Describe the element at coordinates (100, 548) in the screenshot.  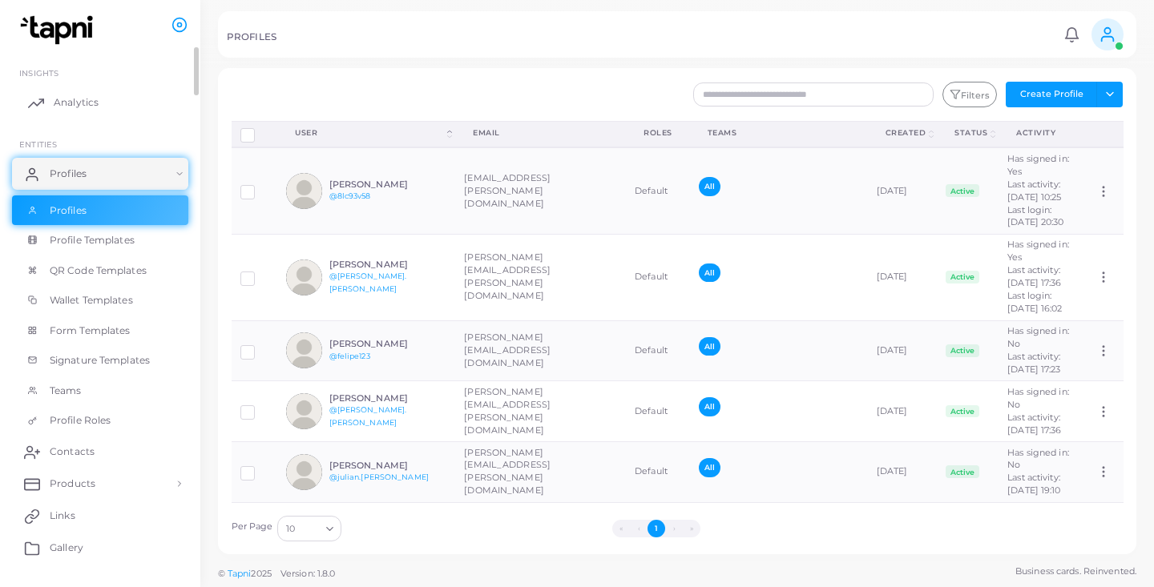
I see `a: Gallery` at that location.